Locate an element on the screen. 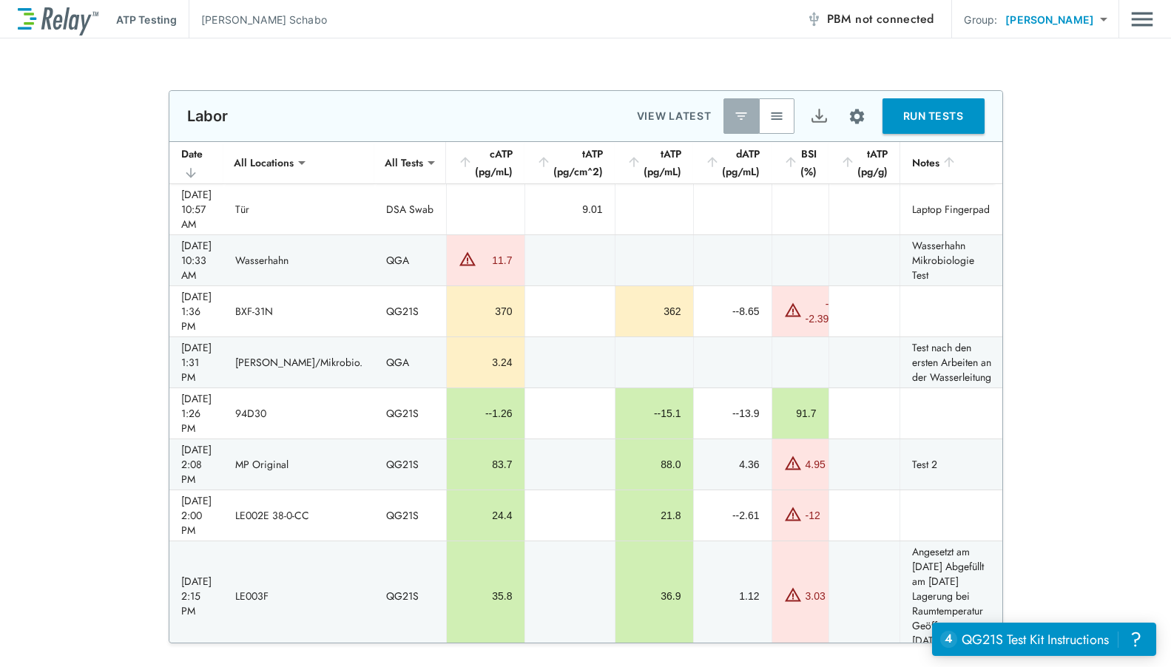 Image resolution: width=1171 pixels, height=667 pixels. p: Group: is located at coordinates (980, 19).